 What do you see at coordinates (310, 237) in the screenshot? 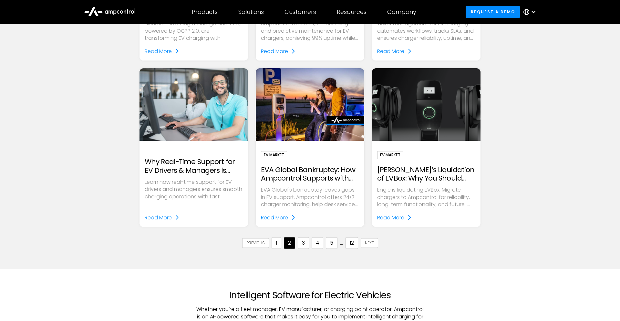
I see `div: List` at bounding box center [310, 237].